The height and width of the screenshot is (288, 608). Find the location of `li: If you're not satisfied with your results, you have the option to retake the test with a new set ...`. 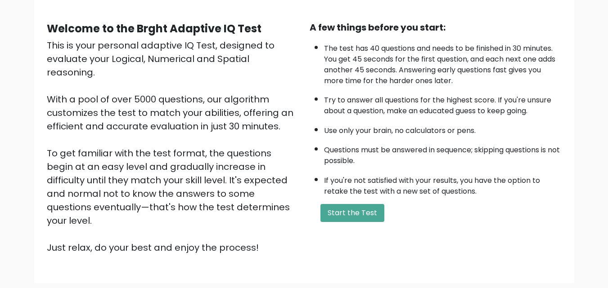

li: If you're not satisfied with your results, you have the option to retake the test with a new set ... is located at coordinates (443, 184).